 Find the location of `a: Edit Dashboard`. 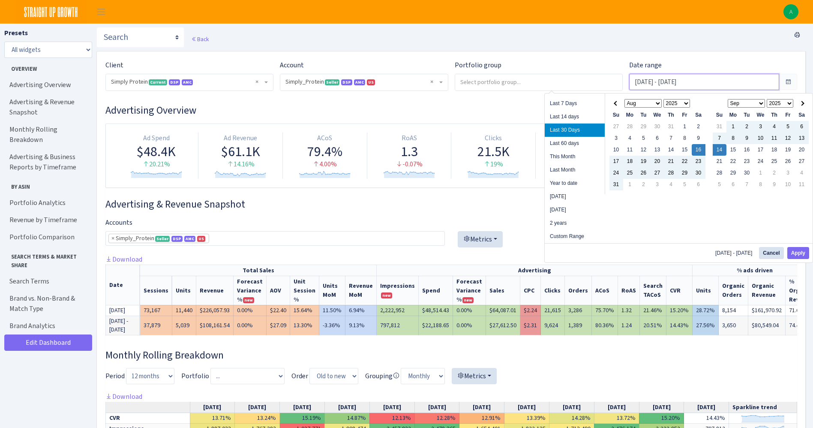

a: Edit Dashboard is located at coordinates (48, 343).